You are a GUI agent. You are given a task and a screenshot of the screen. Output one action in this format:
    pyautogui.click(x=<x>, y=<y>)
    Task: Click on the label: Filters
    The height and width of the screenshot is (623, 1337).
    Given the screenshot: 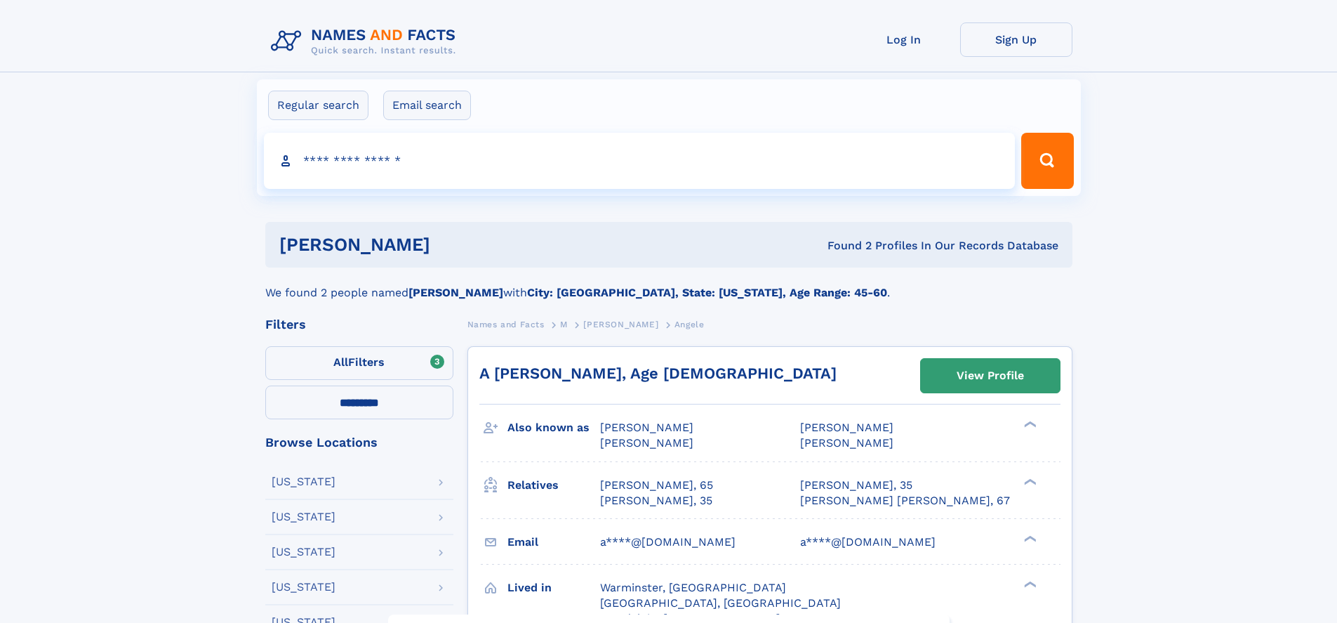 What is the action you would take?
    pyautogui.click(x=359, y=363)
    